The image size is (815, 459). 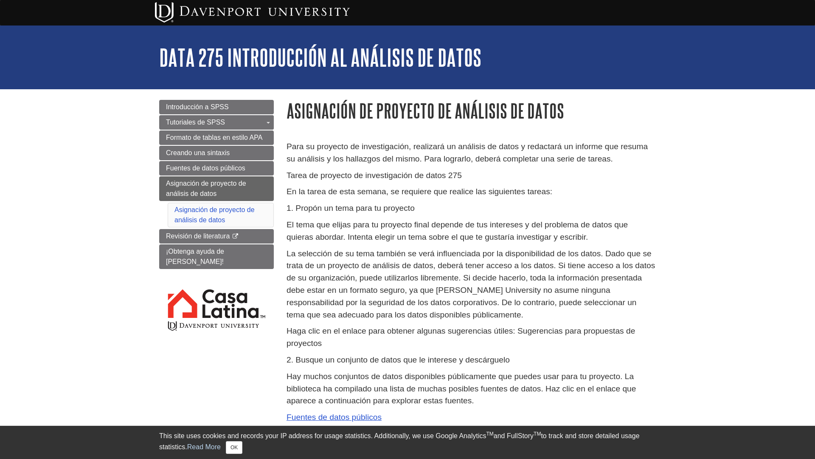 I want to click on a: Introducción a SPSS, so click(x=217, y=107).